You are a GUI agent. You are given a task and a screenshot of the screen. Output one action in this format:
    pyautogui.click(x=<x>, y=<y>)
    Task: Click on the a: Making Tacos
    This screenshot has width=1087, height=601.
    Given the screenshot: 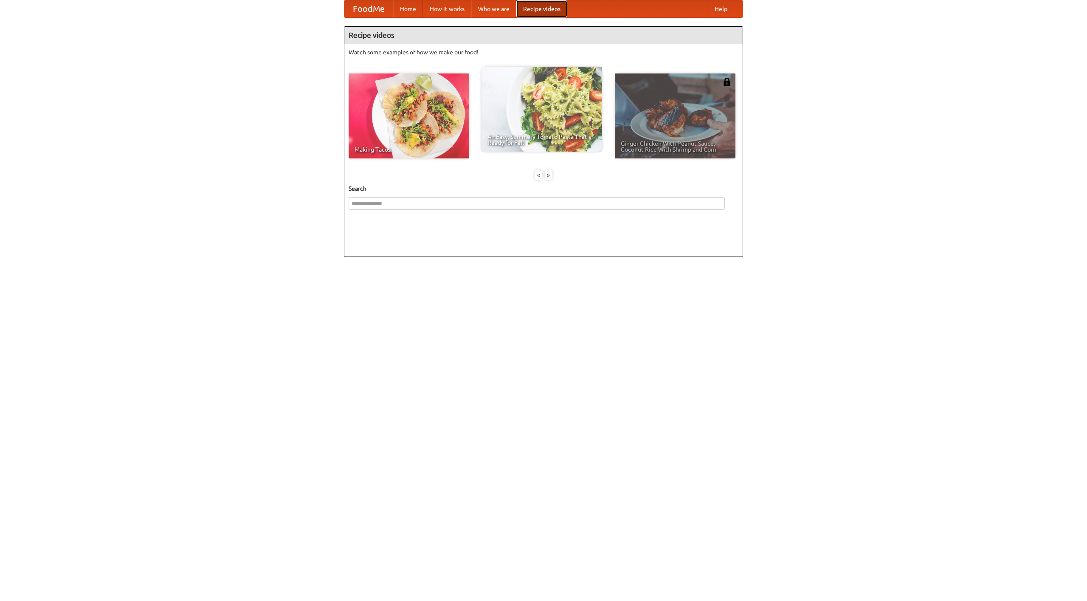 What is the action you would take?
    pyautogui.click(x=409, y=116)
    